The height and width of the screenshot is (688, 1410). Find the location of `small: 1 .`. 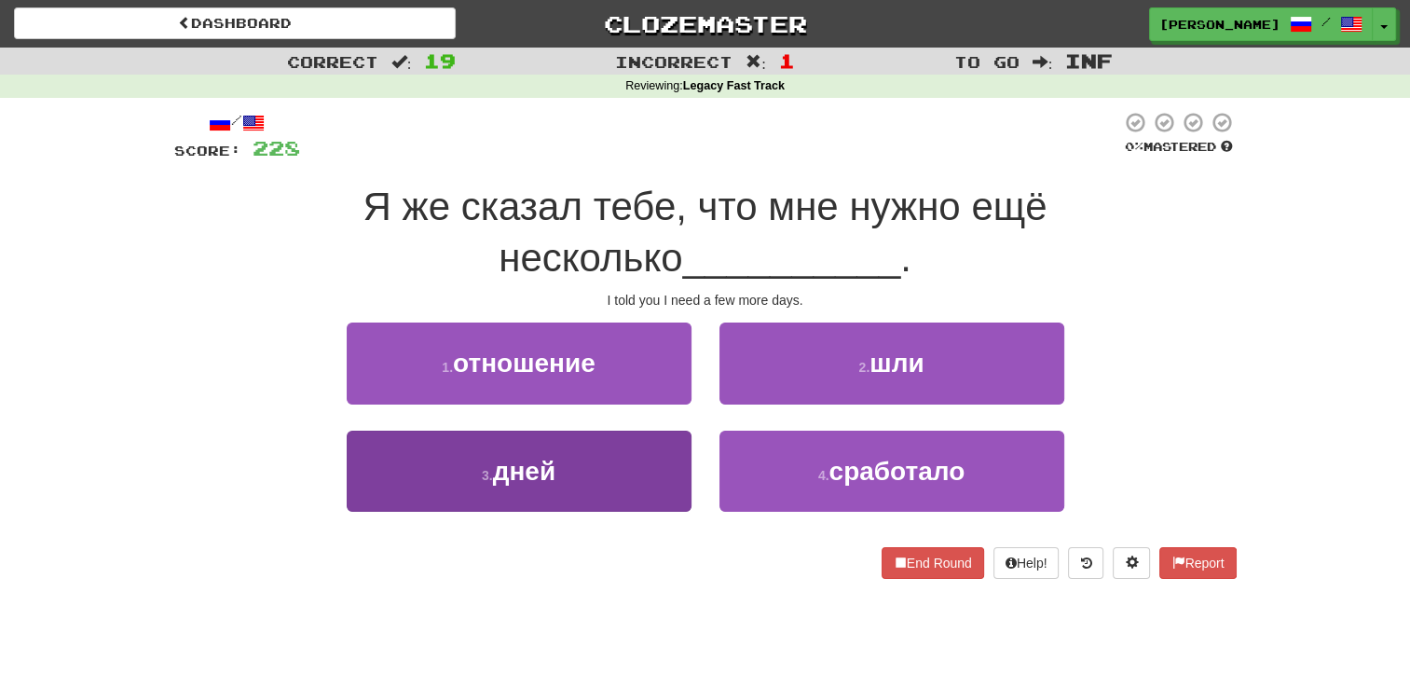

small: 1 . is located at coordinates (447, 367).